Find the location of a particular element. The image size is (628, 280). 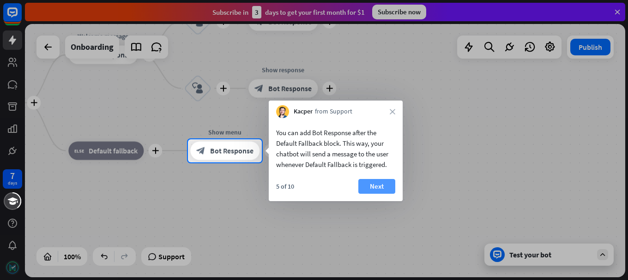

button: Next is located at coordinates (377, 186).